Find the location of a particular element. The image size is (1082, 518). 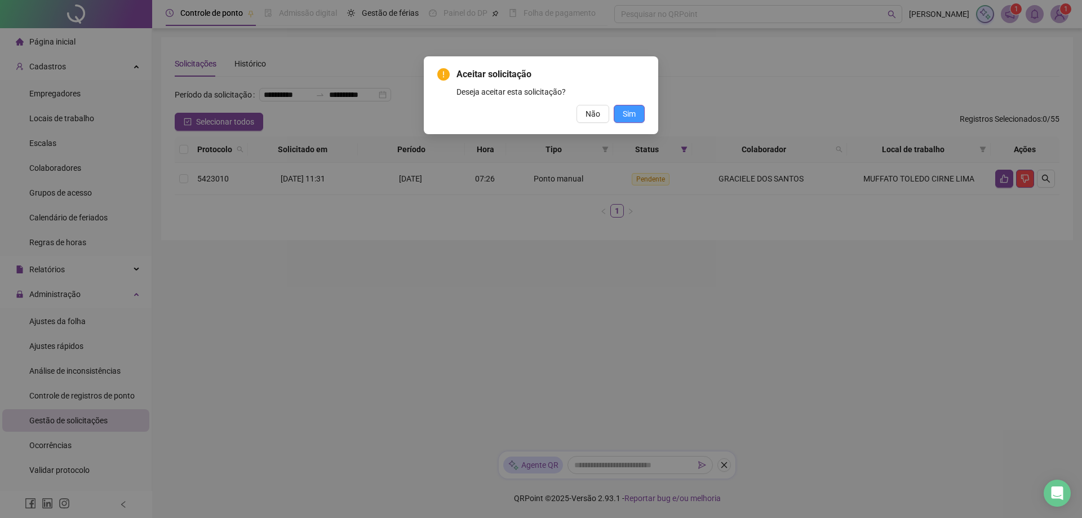

button: Sim is located at coordinates (629, 114).